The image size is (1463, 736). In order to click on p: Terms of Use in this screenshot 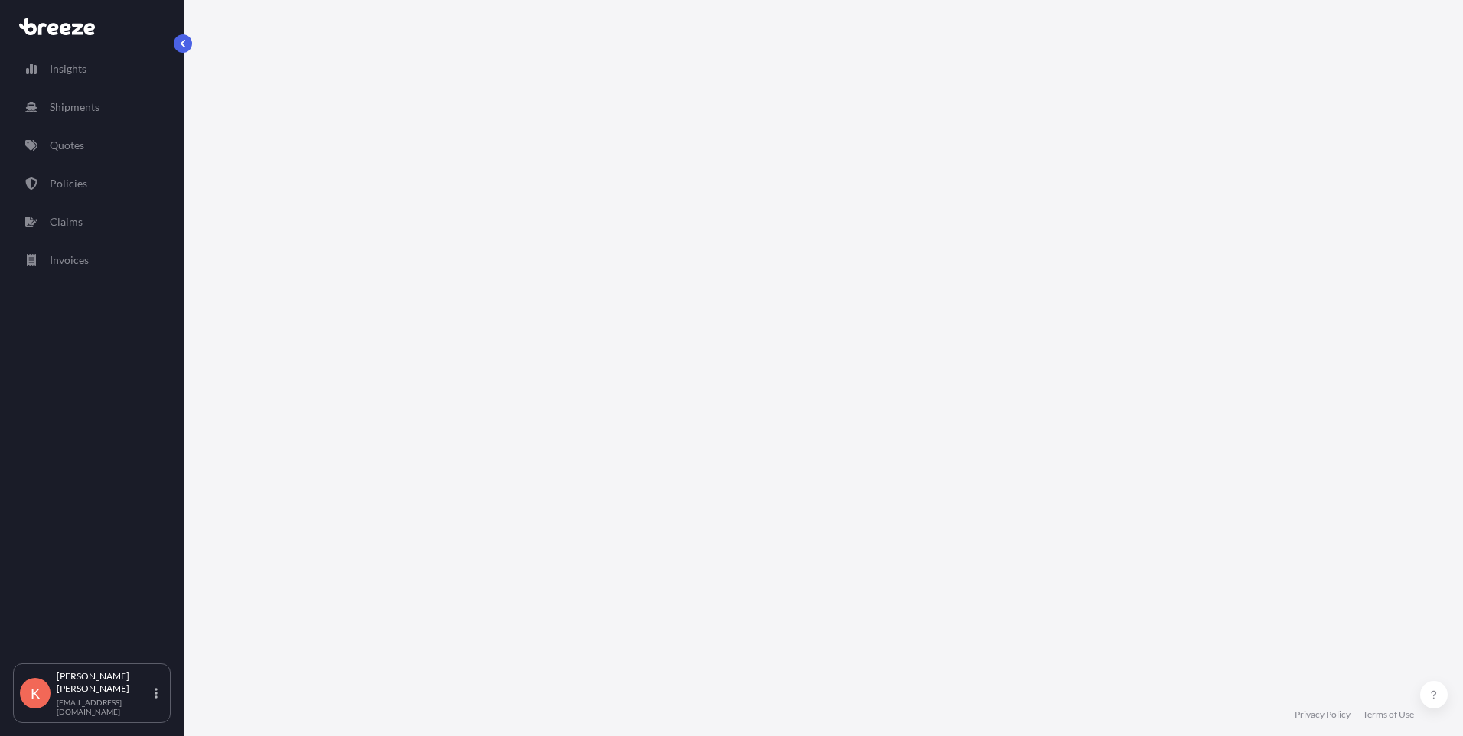, I will do `click(1388, 715)`.